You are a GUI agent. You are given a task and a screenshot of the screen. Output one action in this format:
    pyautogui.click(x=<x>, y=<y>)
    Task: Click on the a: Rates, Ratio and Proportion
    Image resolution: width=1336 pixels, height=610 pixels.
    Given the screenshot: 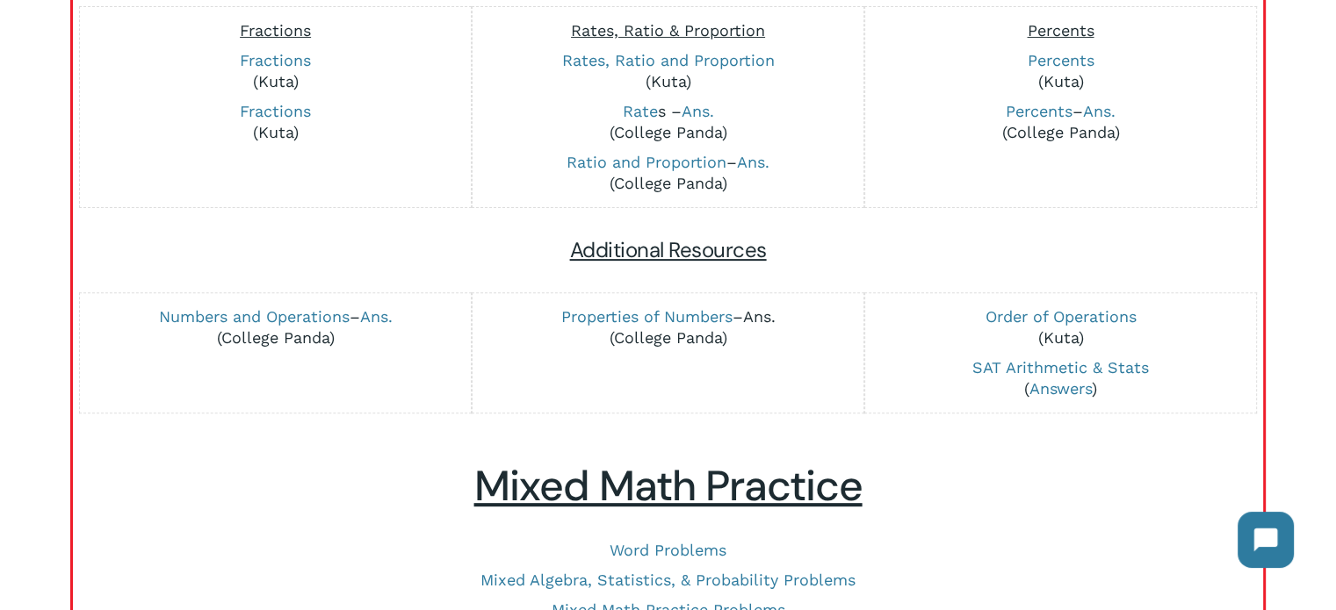 What is the action you would take?
    pyautogui.click(x=668, y=60)
    